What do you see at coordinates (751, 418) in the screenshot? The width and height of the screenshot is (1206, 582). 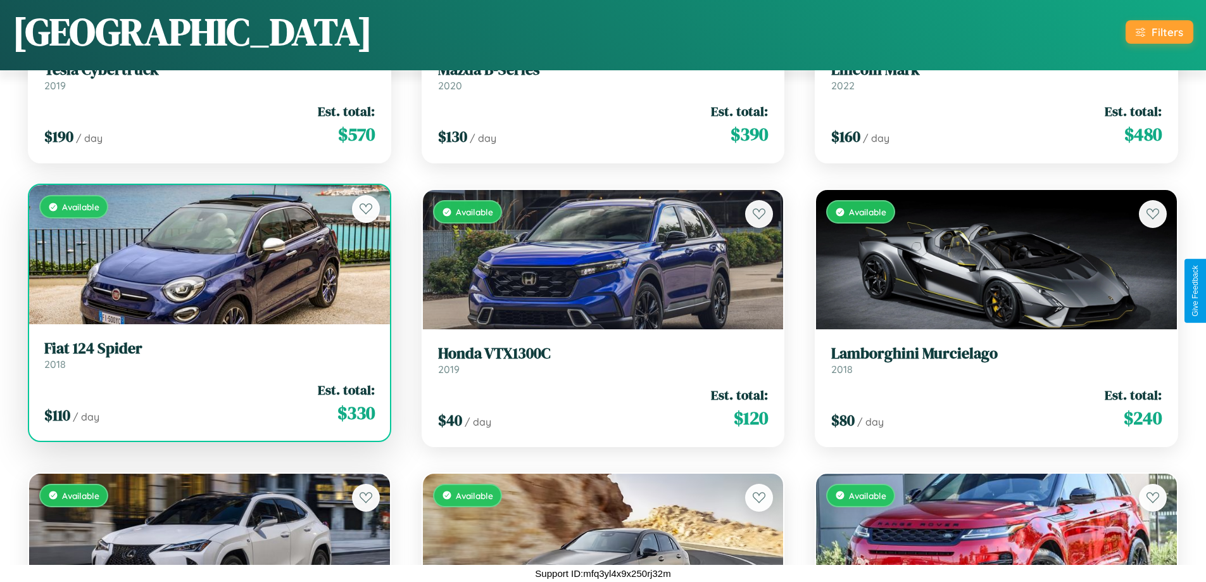 I see `span: $ 120` at bounding box center [751, 418].